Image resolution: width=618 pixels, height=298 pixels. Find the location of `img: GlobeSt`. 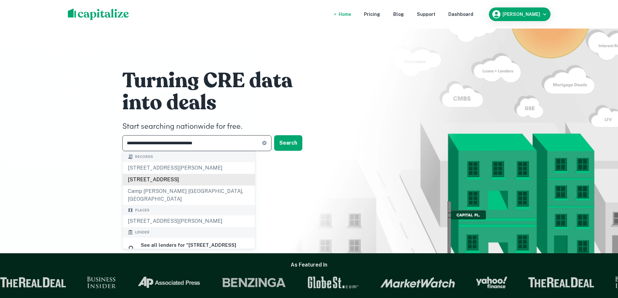

img: GlobeSt is located at coordinates (333, 283).